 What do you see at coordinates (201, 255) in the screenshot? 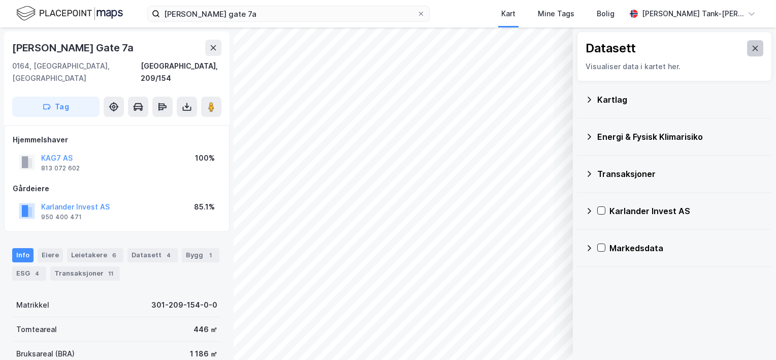
I see `div: Bygg` at bounding box center [201, 255].